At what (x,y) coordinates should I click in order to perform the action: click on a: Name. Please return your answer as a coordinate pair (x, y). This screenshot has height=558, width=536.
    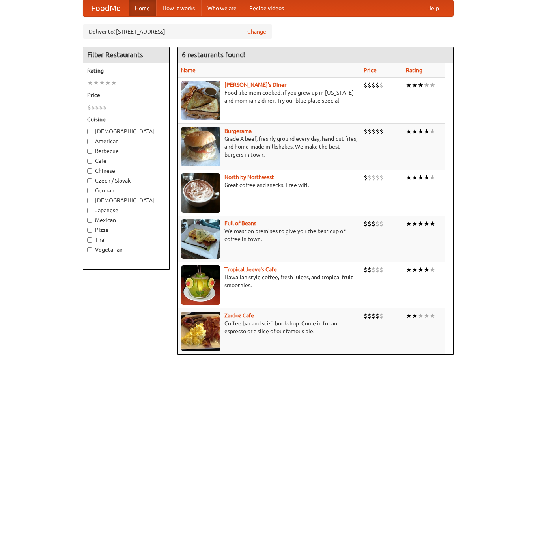
    Looking at the image, I should click on (188, 70).